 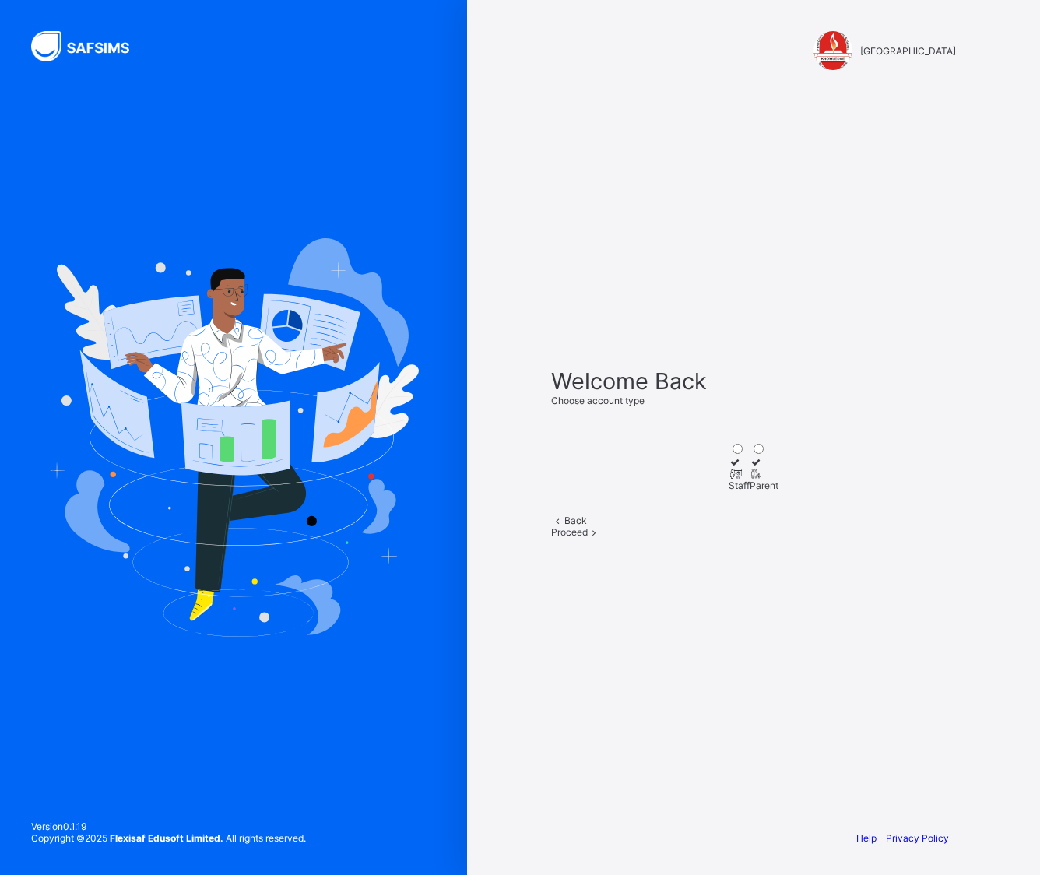 What do you see at coordinates (598, 400) in the screenshot?
I see `span: Choose account type` at bounding box center [598, 400].